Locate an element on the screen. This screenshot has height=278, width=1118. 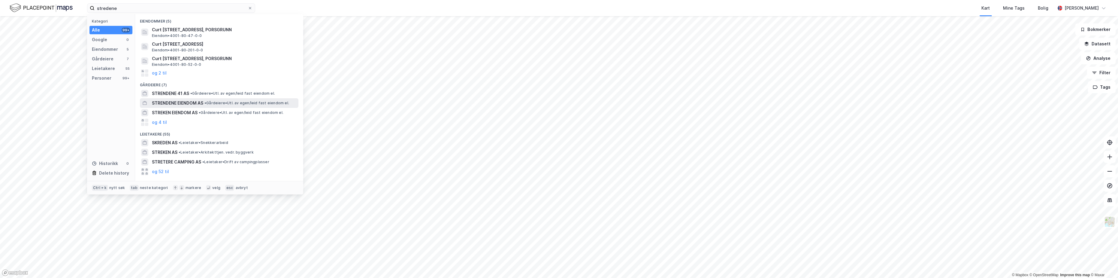
div: markere is located at coordinates (193, 188).